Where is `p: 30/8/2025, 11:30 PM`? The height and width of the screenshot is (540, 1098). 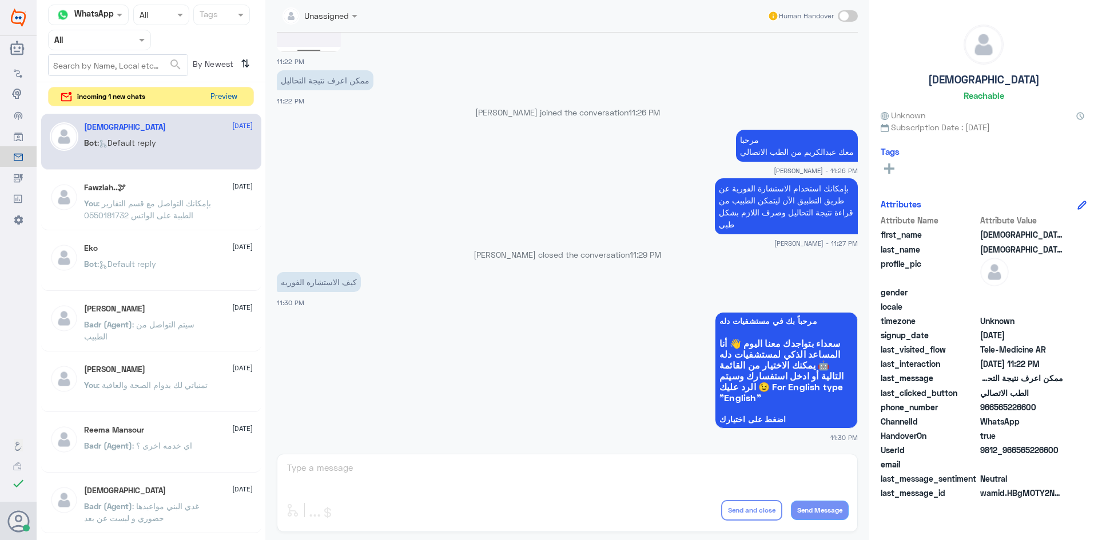
p: 30/8/2025, 11:30 PM is located at coordinates (318, 282).